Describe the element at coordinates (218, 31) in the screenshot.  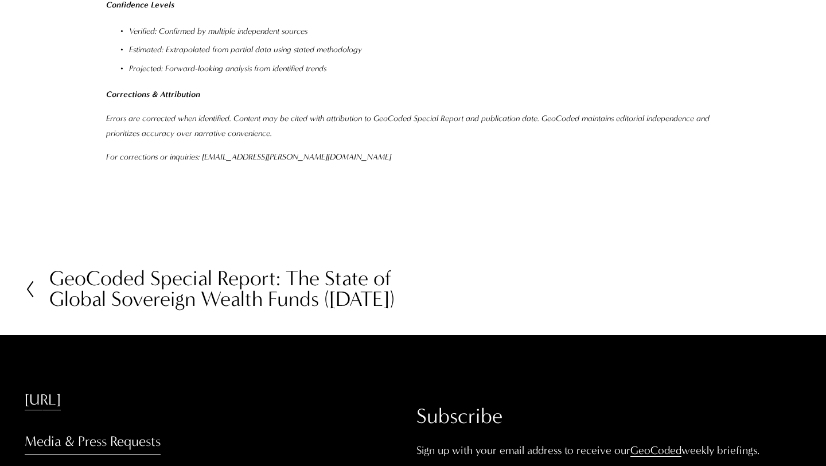
I see `em: Verified: Confirmed by multiple independent sources` at that location.